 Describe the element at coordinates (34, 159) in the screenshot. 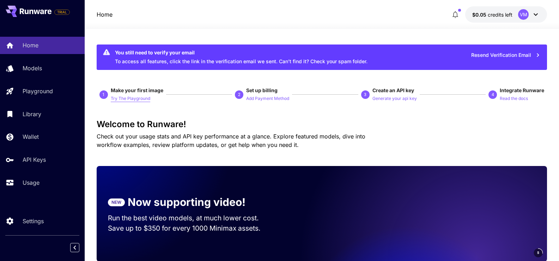

I see `p: API Keys` at that location.